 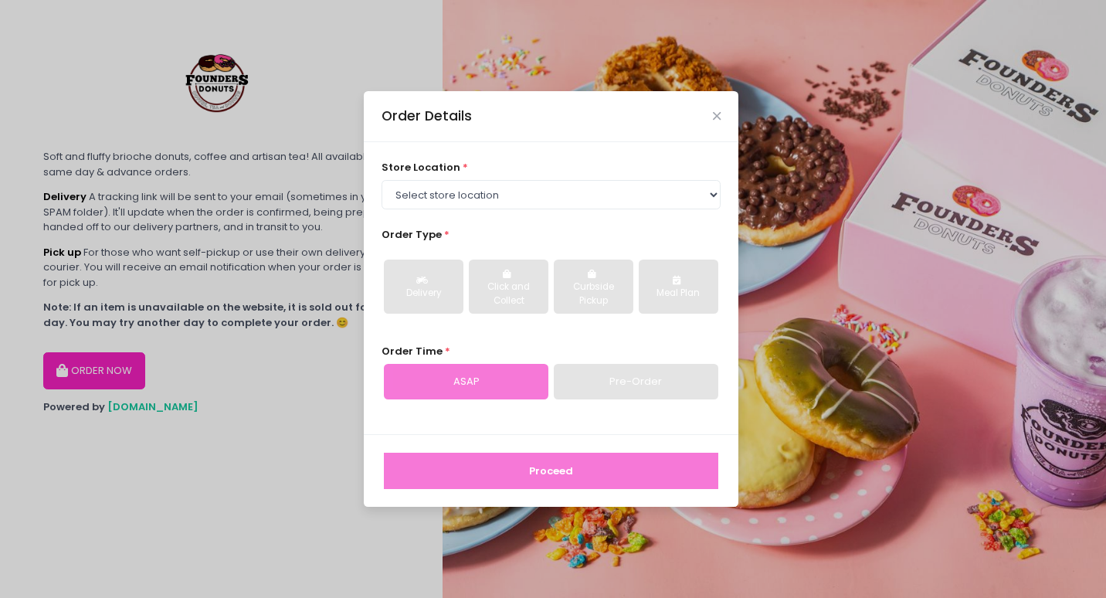 What do you see at coordinates (412, 234) in the screenshot?
I see `span: Order Type` at bounding box center [412, 234].